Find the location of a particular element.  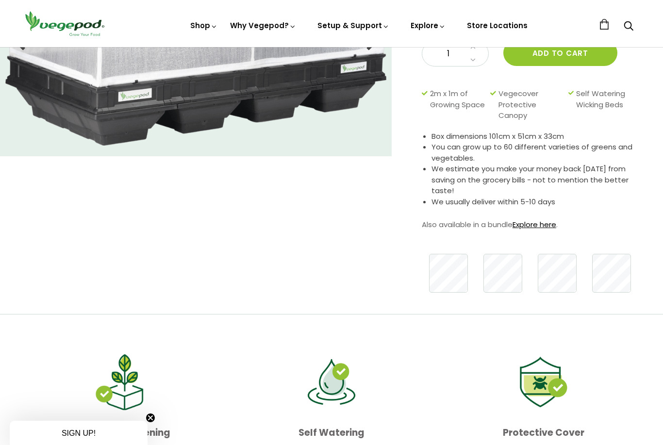

a: Search is located at coordinates (628, 27).